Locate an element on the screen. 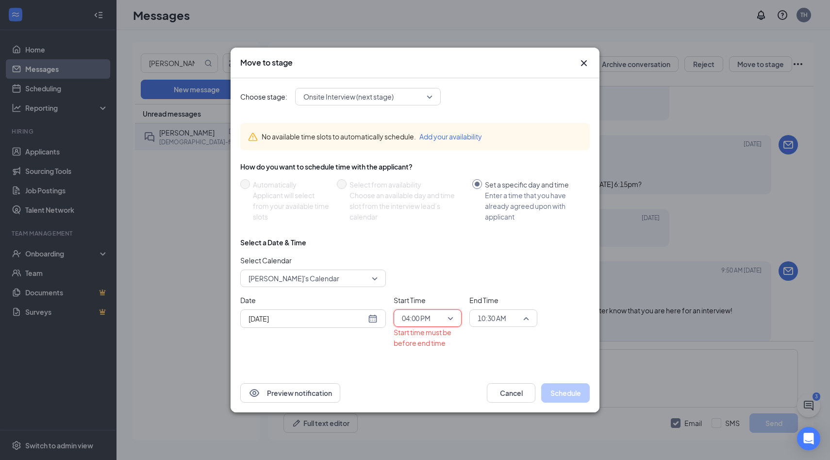  div: Select from availability is located at coordinates (407, 184).